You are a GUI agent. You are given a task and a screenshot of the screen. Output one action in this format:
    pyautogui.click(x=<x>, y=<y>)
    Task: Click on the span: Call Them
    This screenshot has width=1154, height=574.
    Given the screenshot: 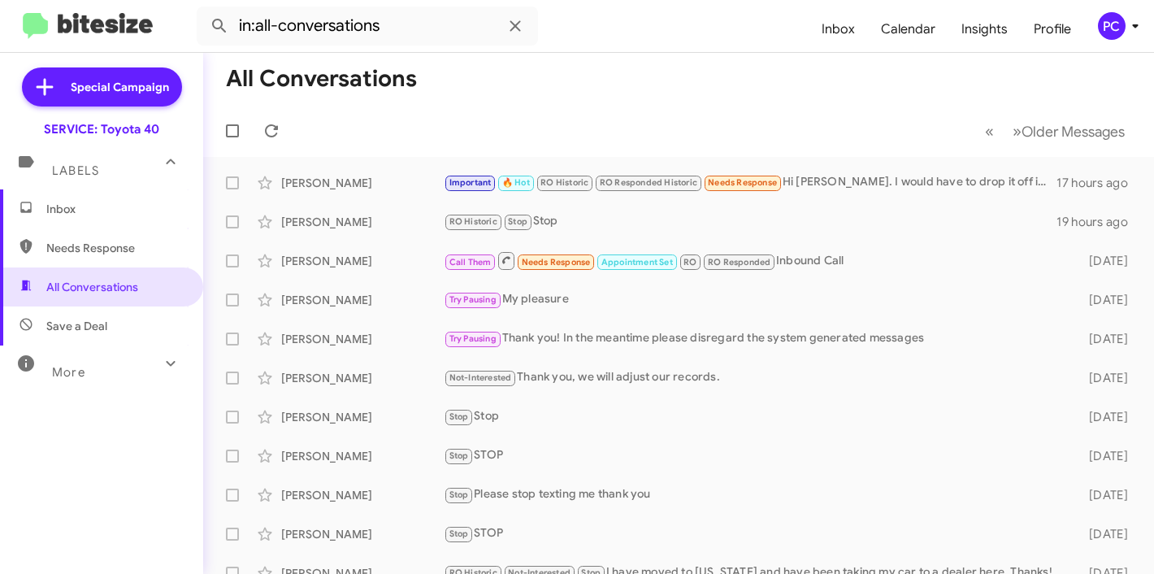 What is the action you would take?
    pyautogui.click(x=471, y=262)
    